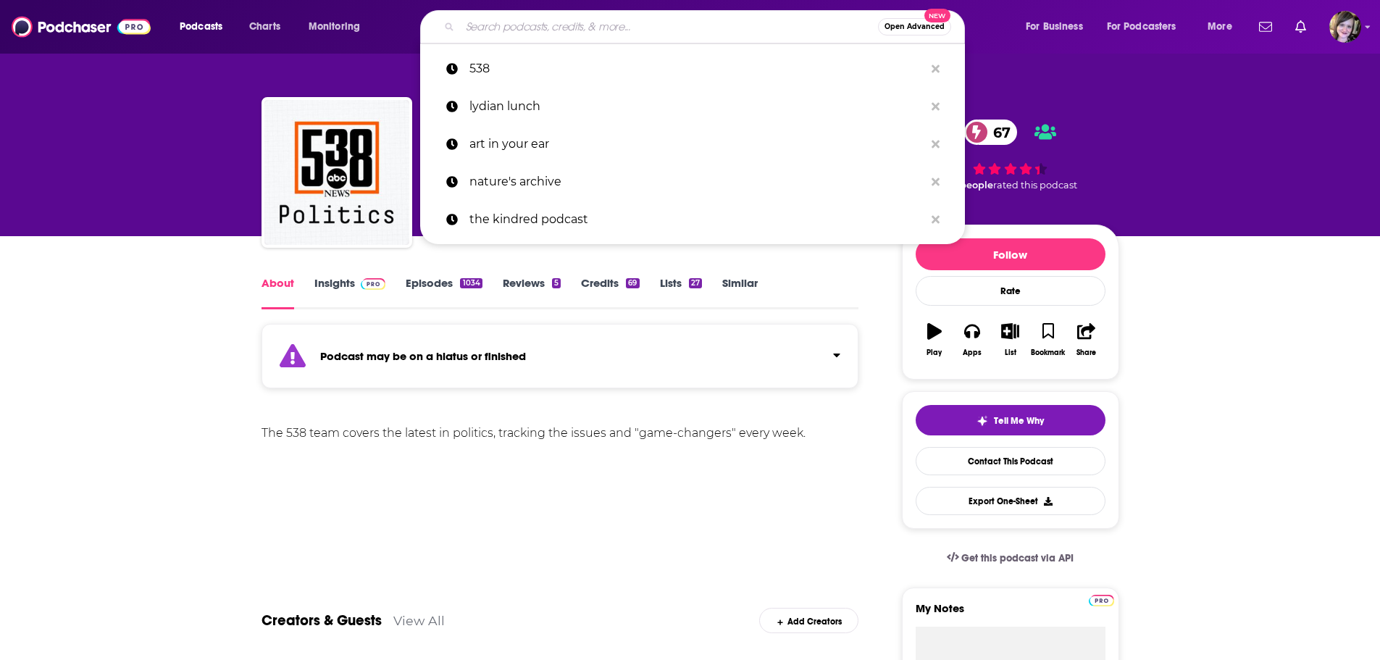 The image size is (1380, 660). Describe the element at coordinates (1101, 599) in the screenshot. I see `a: Pro website` at that location.